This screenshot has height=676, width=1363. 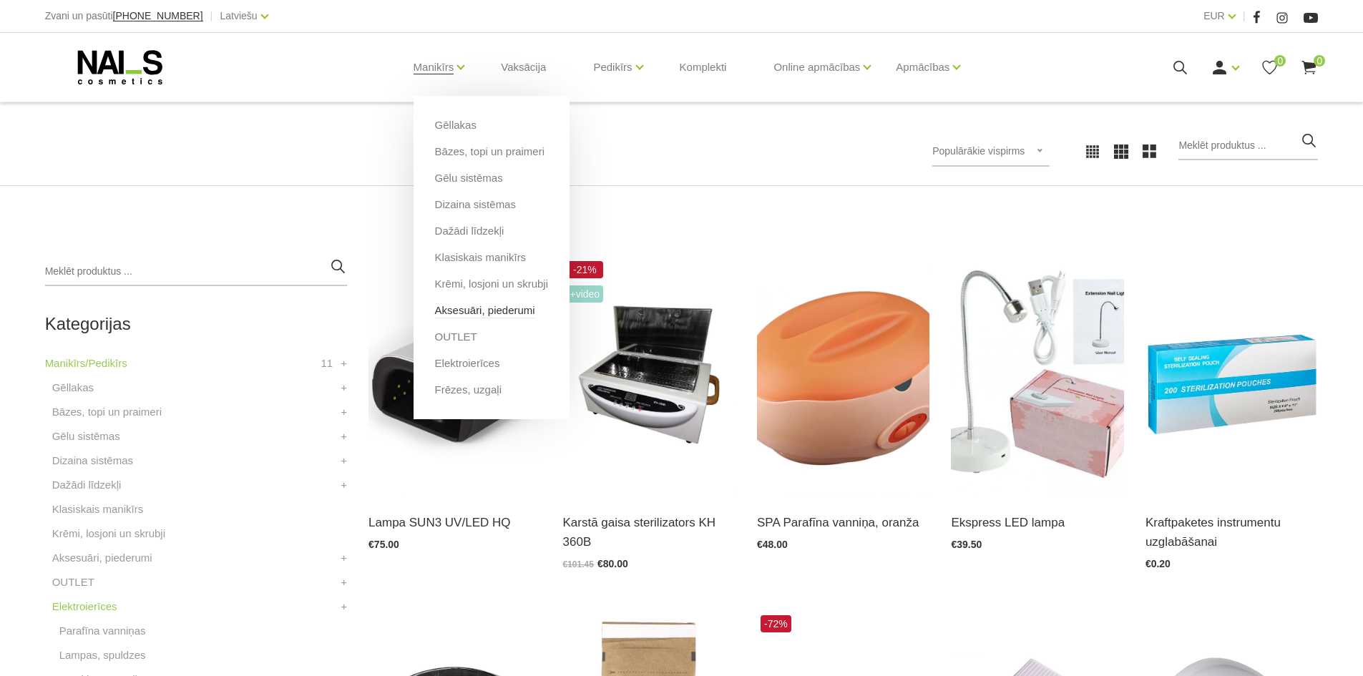 I want to click on span: Populārākie vispirms, so click(x=978, y=151).